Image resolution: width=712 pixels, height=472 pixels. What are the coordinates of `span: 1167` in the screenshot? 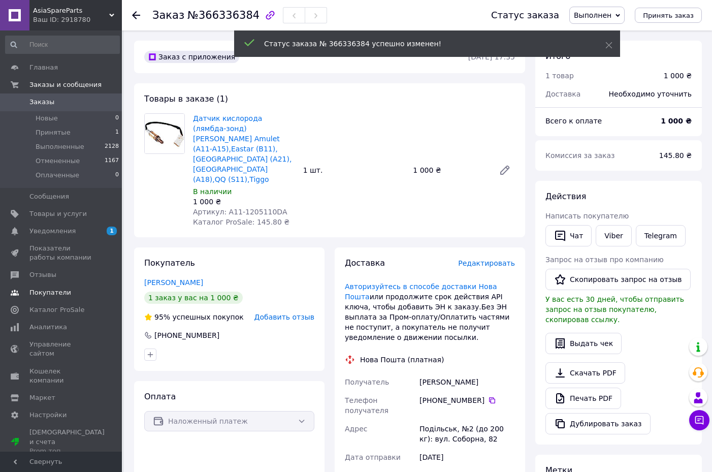 It's located at (112, 161).